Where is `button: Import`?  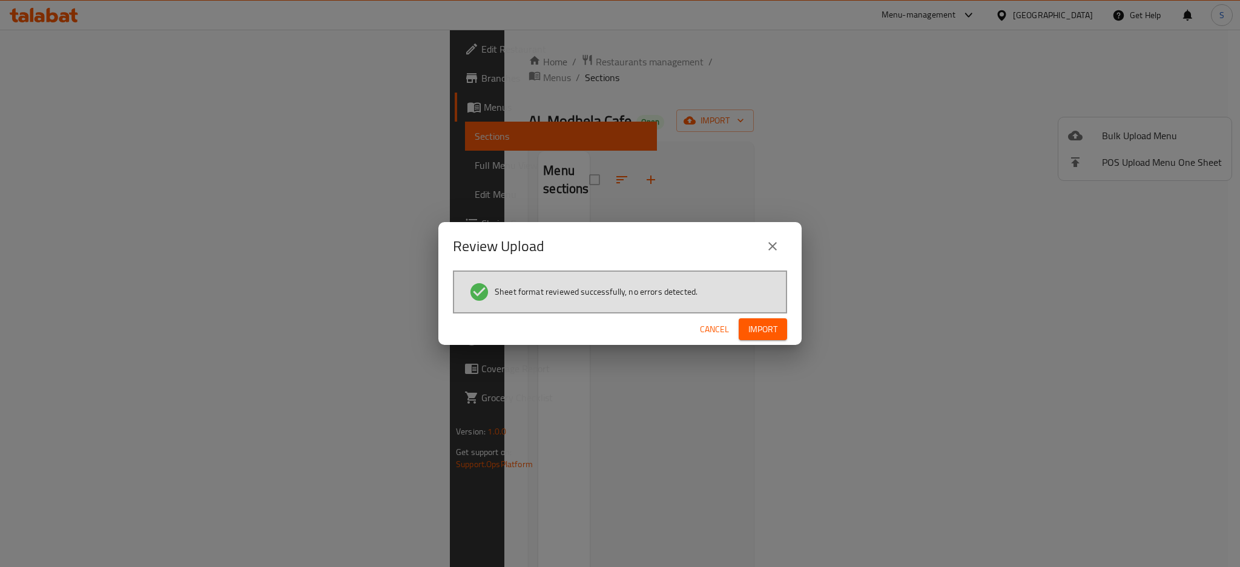 button: Import is located at coordinates (763, 329).